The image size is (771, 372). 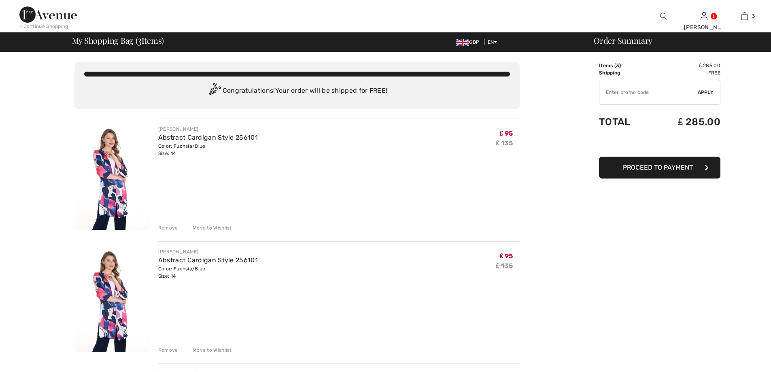 I want to click on img: Congratulation2.svg, so click(x=215, y=91).